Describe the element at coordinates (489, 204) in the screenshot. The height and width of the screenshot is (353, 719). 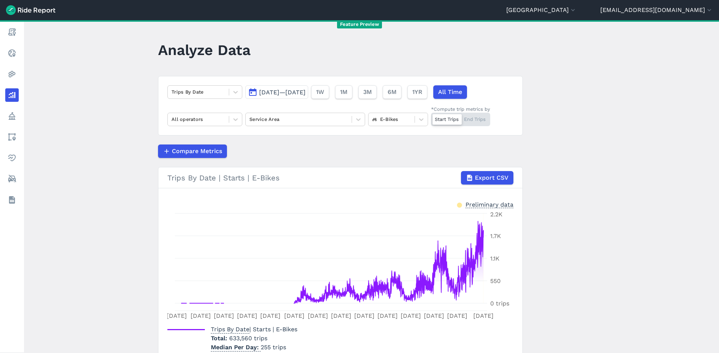
I see `div: Preliminary data` at that location.